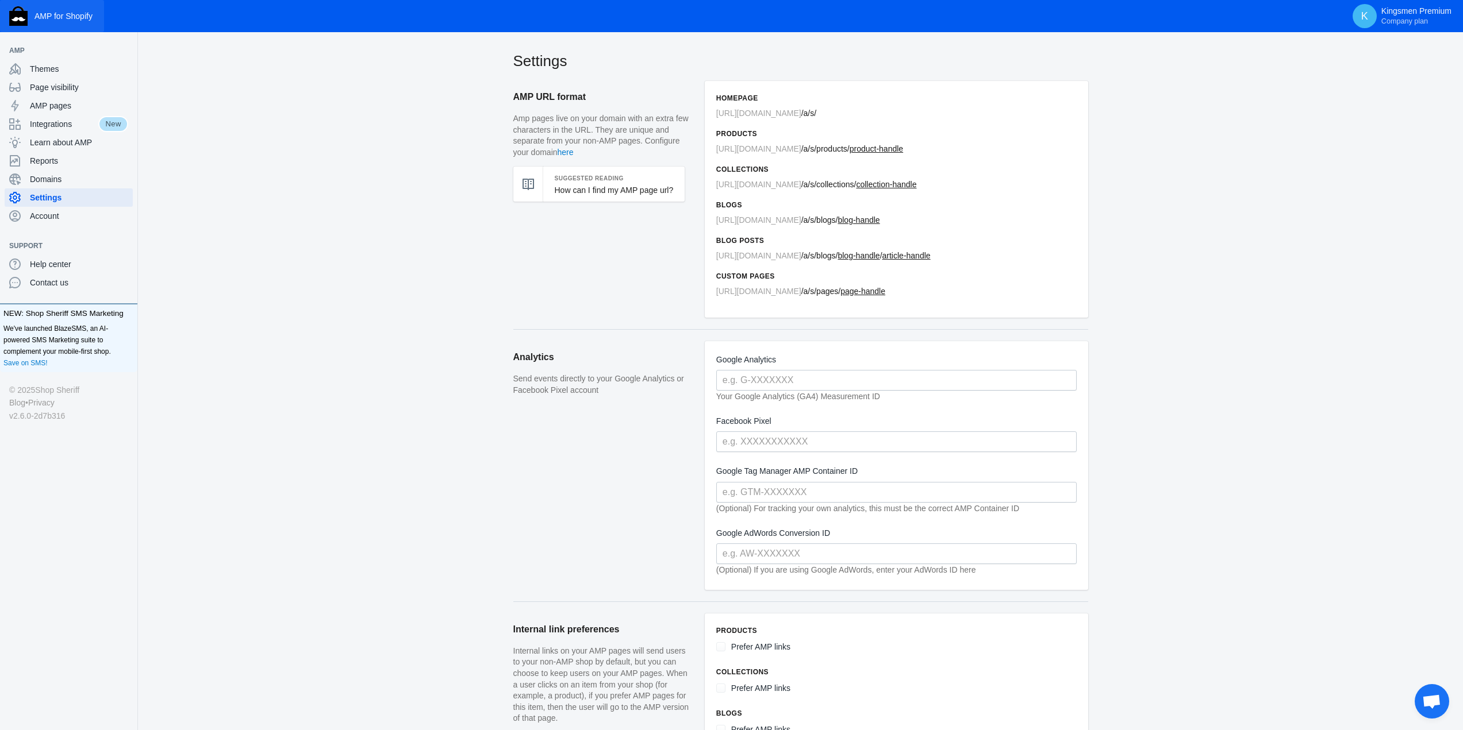 This screenshot has width=1463, height=730. Describe the element at coordinates (79, 283) in the screenshot. I see `span: Contact us` at that location.